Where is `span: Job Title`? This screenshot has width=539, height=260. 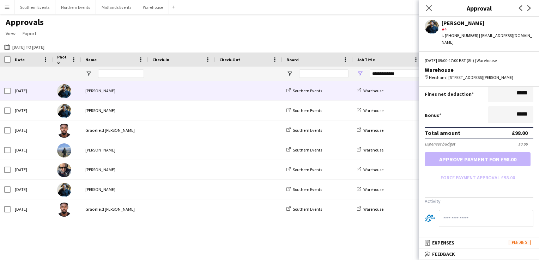
span: Job Title is located at coordinates (366, 60).